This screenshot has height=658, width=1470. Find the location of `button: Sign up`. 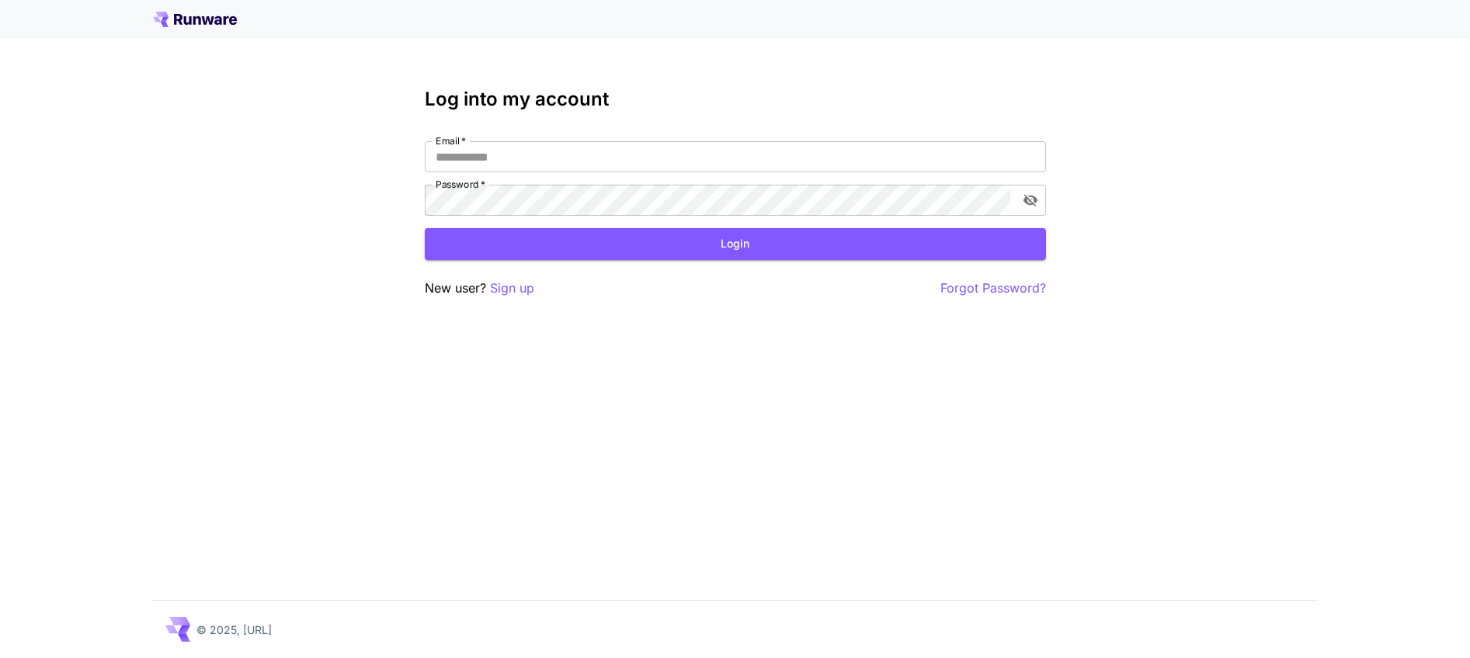

button: Sign up is located at coordinates (512, 288).